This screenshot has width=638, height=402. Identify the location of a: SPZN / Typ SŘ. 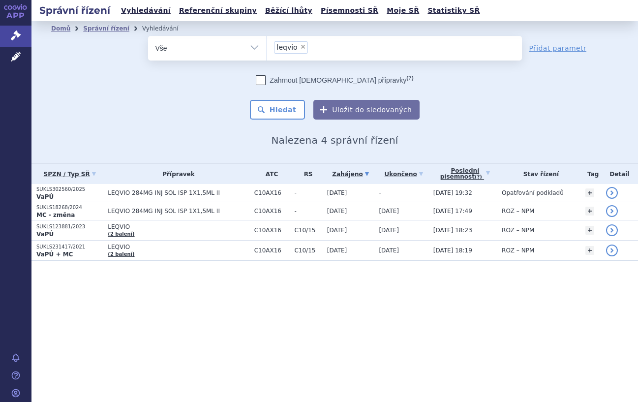
(69, 174).